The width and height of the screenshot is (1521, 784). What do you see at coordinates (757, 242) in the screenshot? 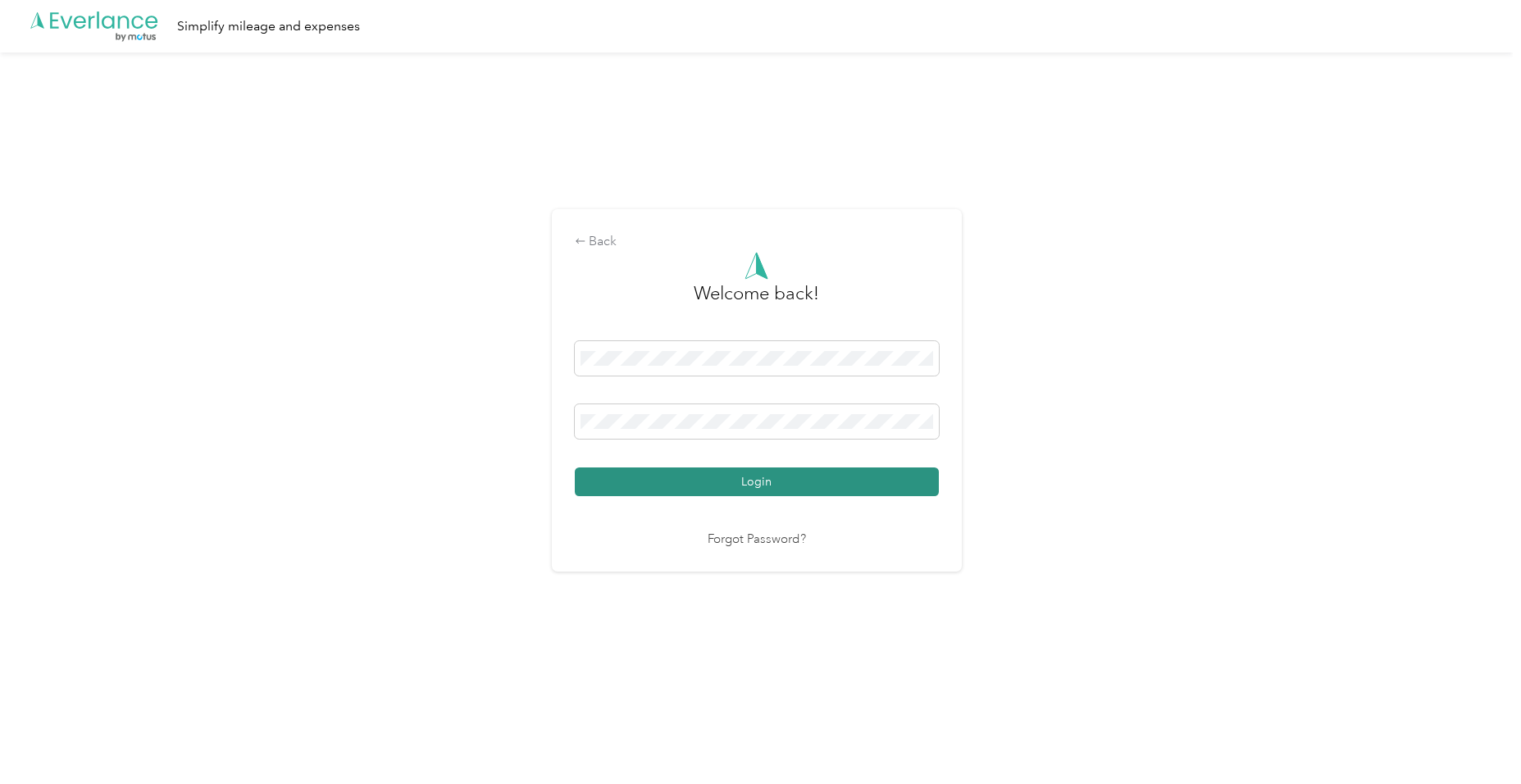
I see `div: Back` at bounding box center [757, 242].